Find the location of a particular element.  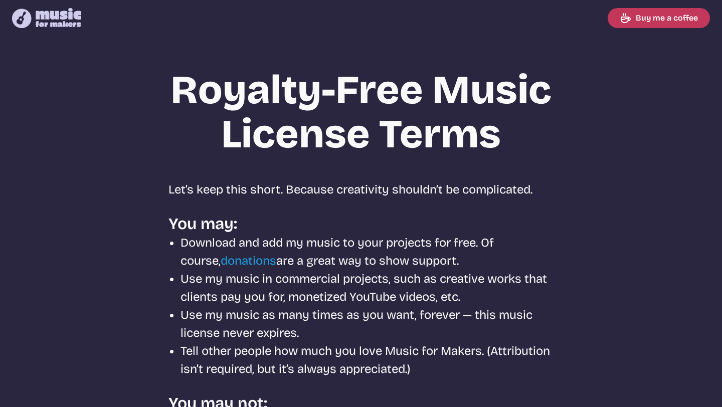

li: Use my music in commercial projects, such as creative works that clients pay you for, monetized Y... is located at coordinates (367, 288).